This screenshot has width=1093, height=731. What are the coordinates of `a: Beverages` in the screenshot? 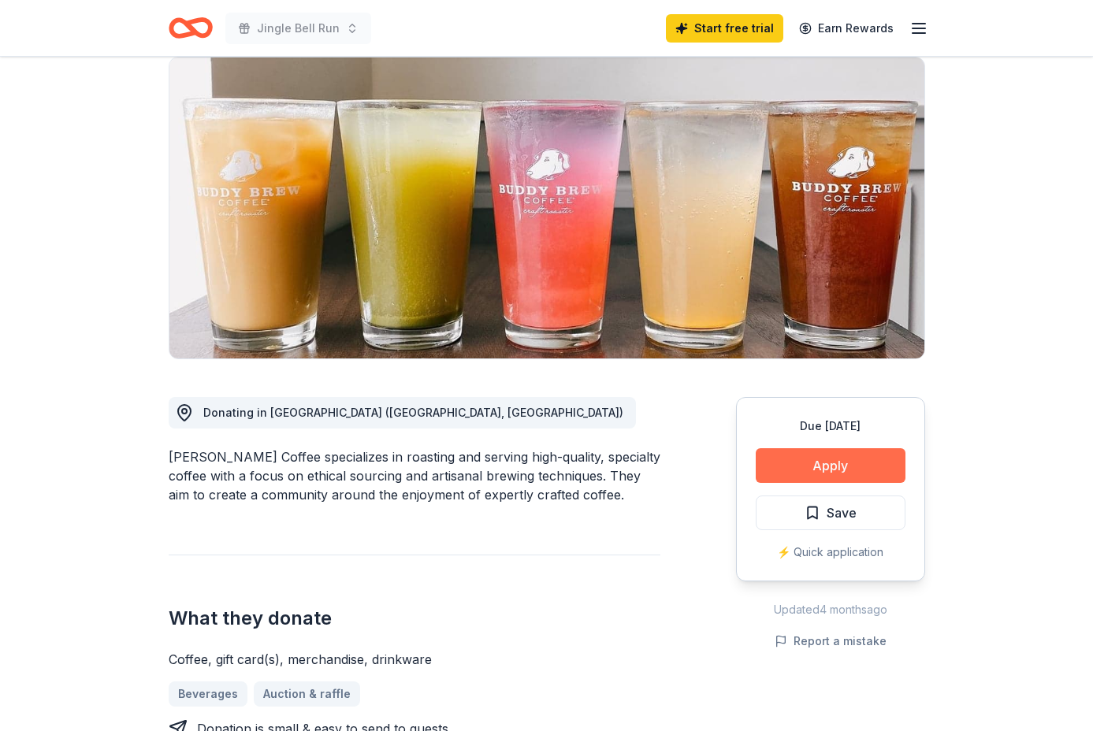 It's located at (208, 694).